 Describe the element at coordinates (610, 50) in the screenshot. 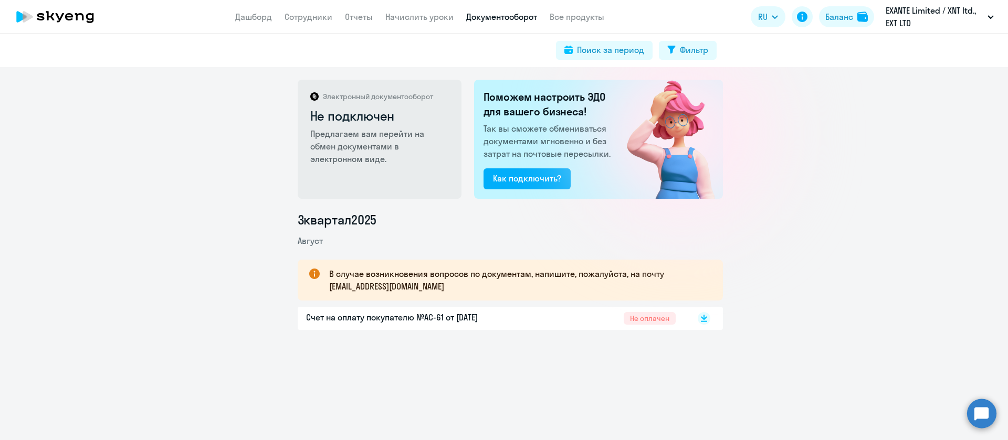

I see `div: Поиск за период` at that location.